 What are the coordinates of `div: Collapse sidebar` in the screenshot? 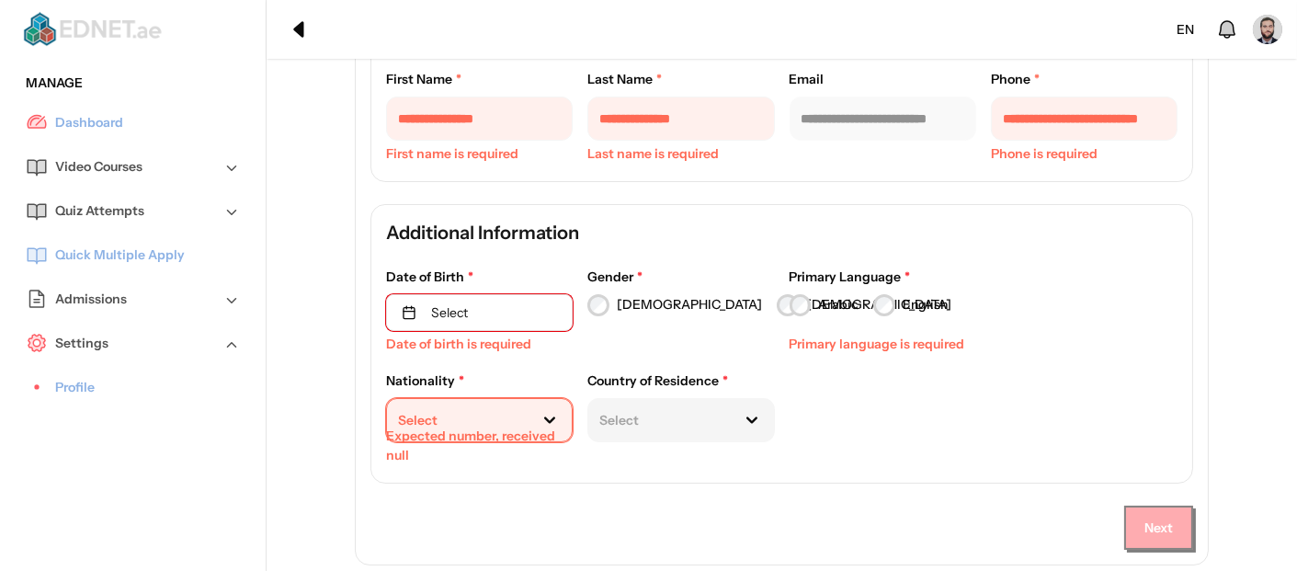 It's located at (300, 29).